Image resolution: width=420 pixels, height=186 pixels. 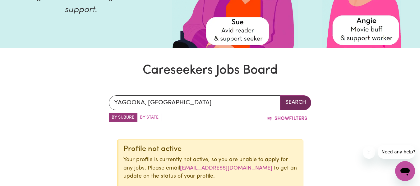 What do you see at coordinates (211, 168) in the screenshot?
I see `p: Your profile is currently not active, so you are unable to apply for any jobs. Please email to ge...` at bounding box center [211, 168].